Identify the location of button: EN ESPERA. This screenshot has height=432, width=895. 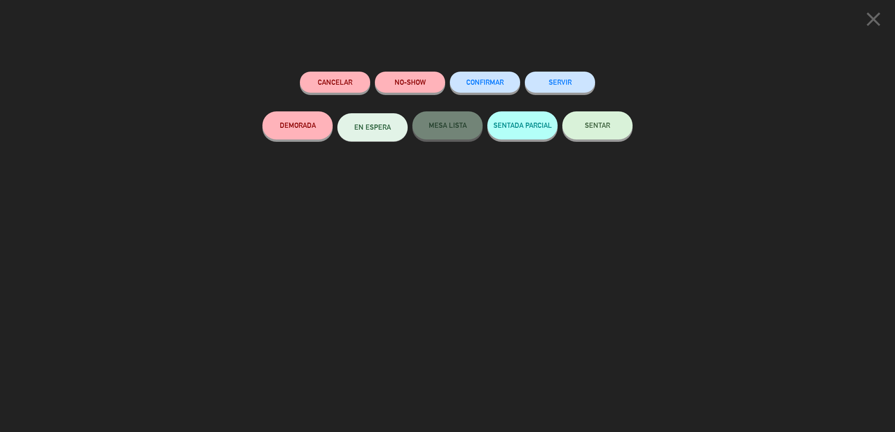
(373, 127).